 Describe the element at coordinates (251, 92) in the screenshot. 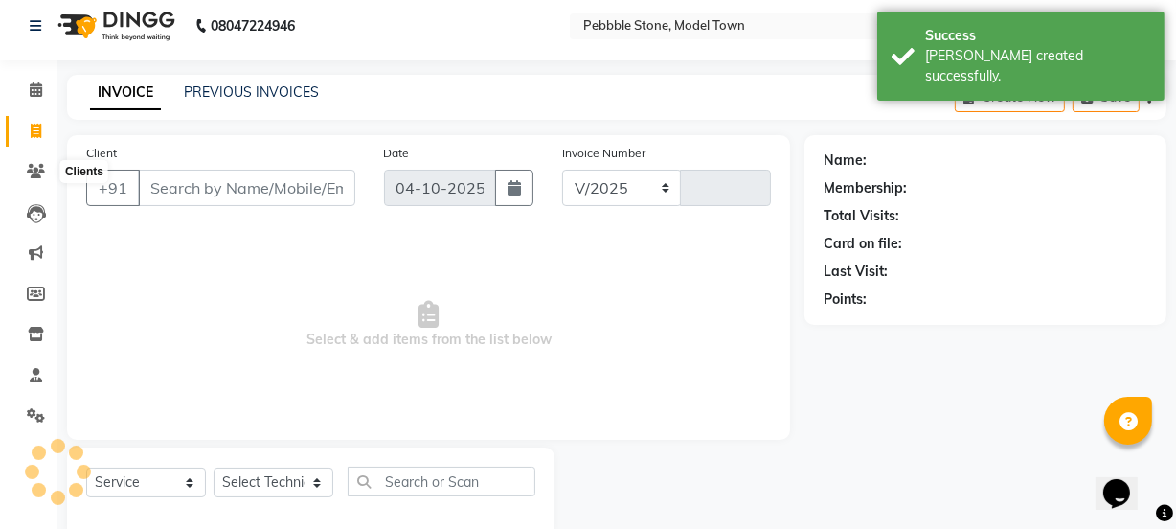

I see `a: PREVIOUS INVOICES` at that location.